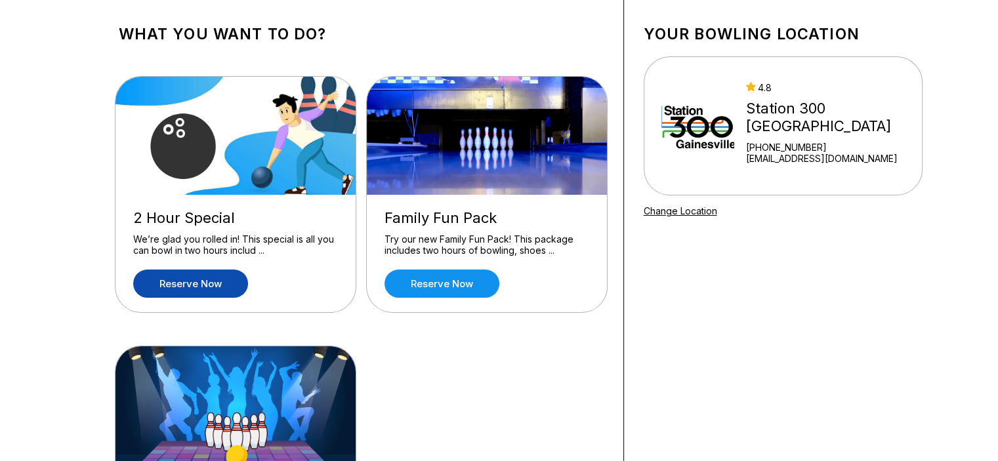 Image resolution: width=998 pixels, height=461 pixels. What do you see at coordinates (783, 34) in the screenshot?
I see `h1: Your bowling location` at bounding box center [783, 34].